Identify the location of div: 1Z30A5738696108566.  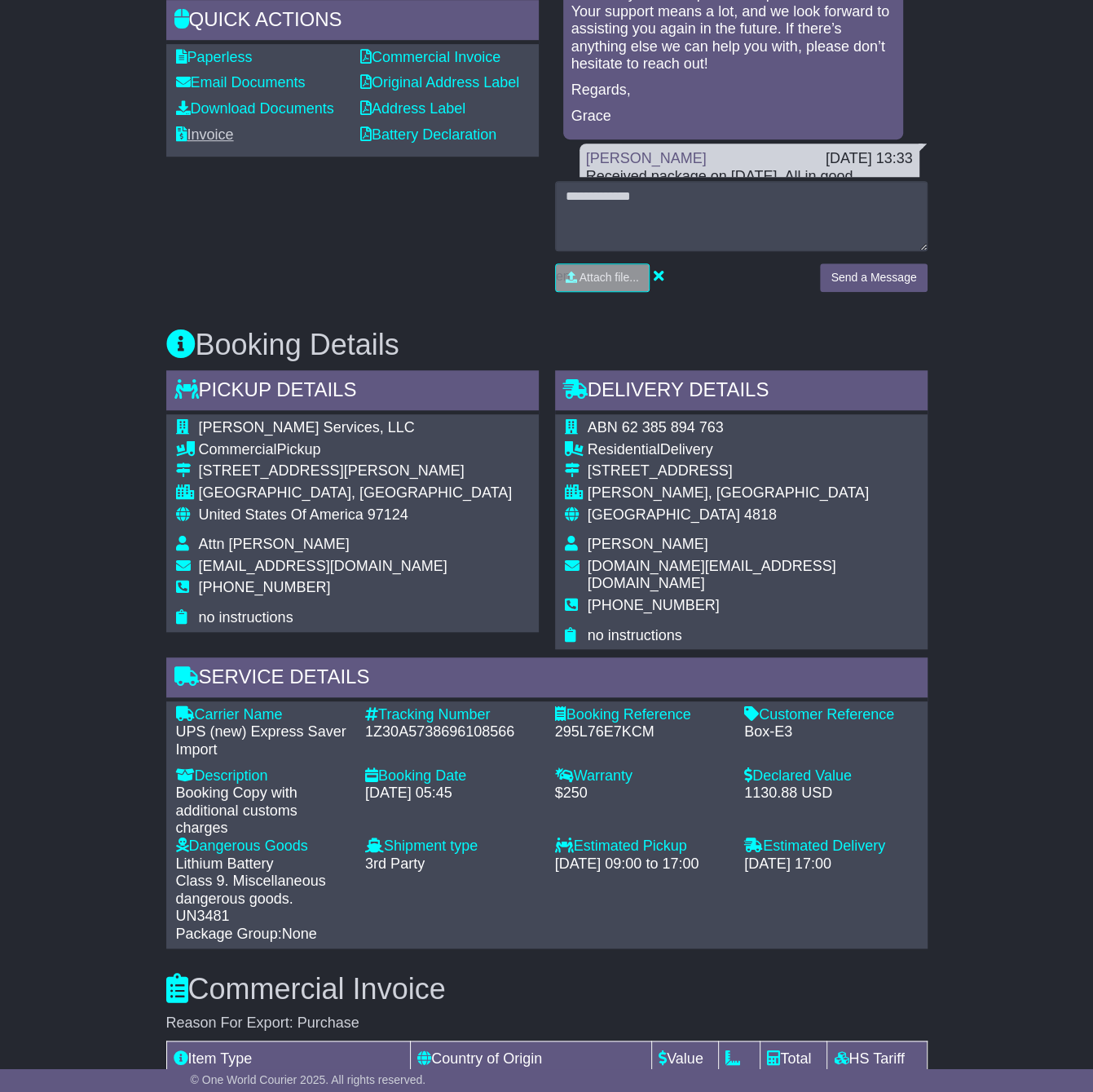
(452, 733).